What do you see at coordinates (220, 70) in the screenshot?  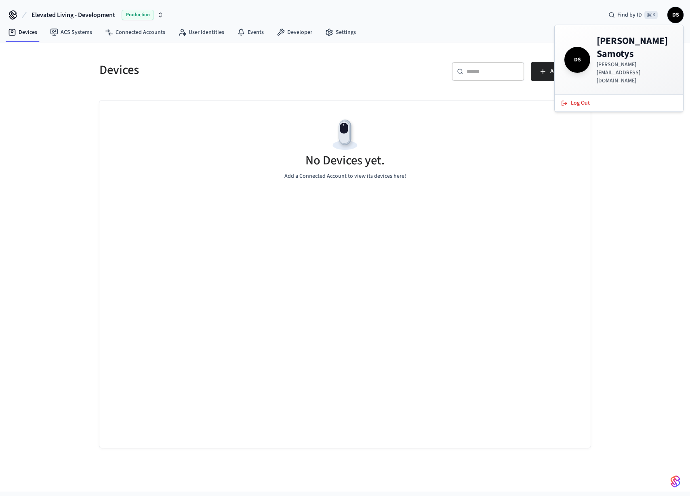 I see `h5: Devices` at bounding box center [220, 70].